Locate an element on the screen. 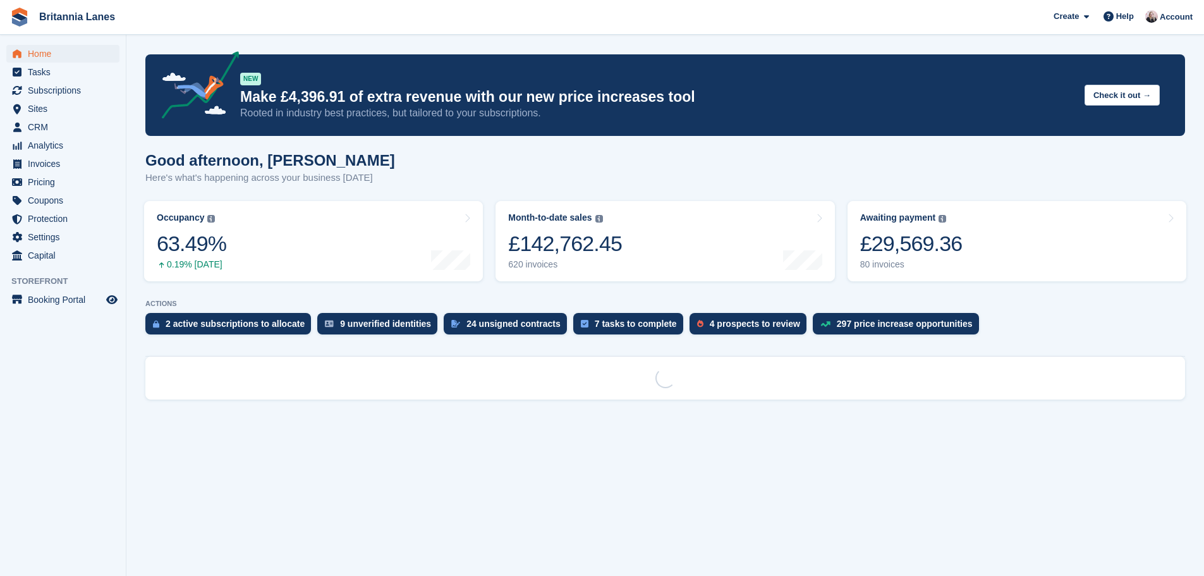  img: prospect-51fa495bee0391a8d652442698ab0144808aea92771e9ea1ae160a38d050c398.svg is located at coordinates (700, 324).